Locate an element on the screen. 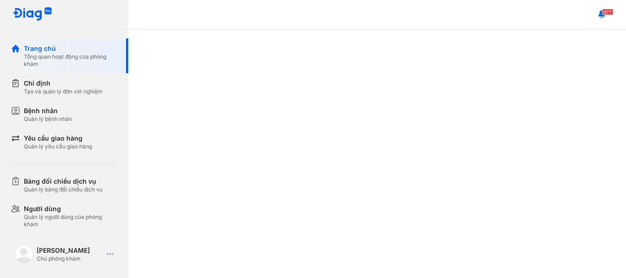 This screenshot has height=278, width=626. div: Bảng đối chiếu dịch vụ is located at coordinates (63, 182).